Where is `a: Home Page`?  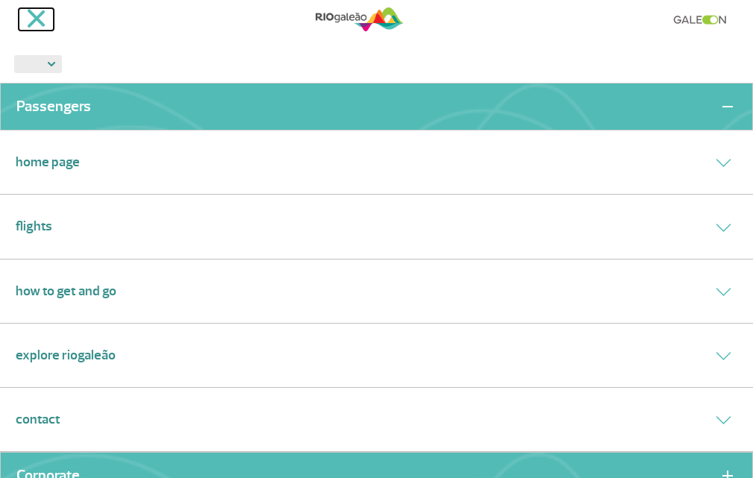 a: Home Page is located at coordinates (48, 162).